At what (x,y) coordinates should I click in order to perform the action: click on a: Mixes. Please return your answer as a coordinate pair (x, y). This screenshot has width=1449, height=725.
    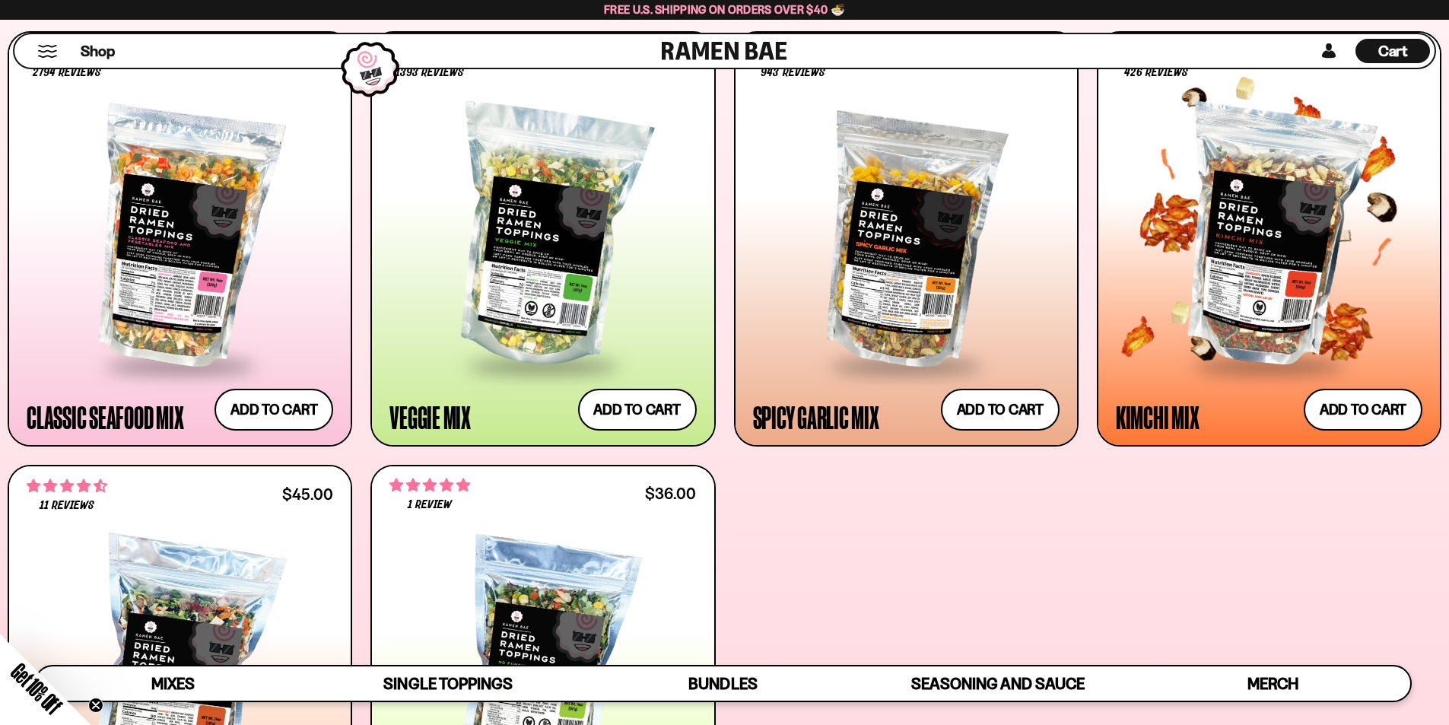
    Looking at the image, I should click on (173, 683).